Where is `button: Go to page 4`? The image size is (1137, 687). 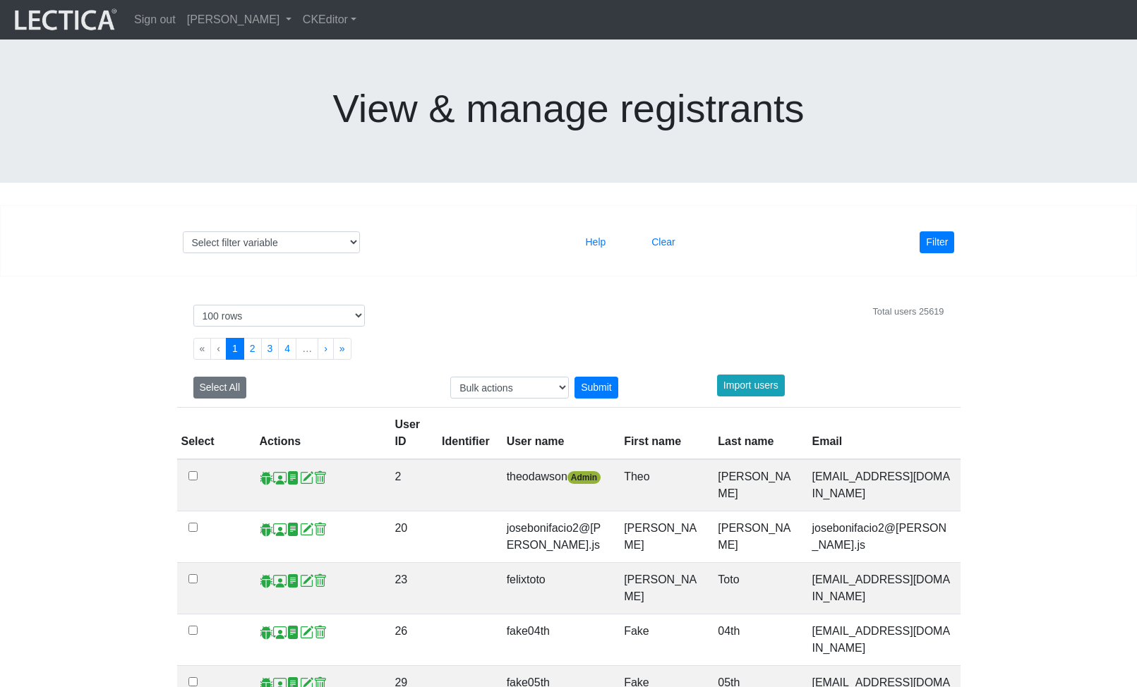 button: Go to page 4 is located at coordinates (287, 349).